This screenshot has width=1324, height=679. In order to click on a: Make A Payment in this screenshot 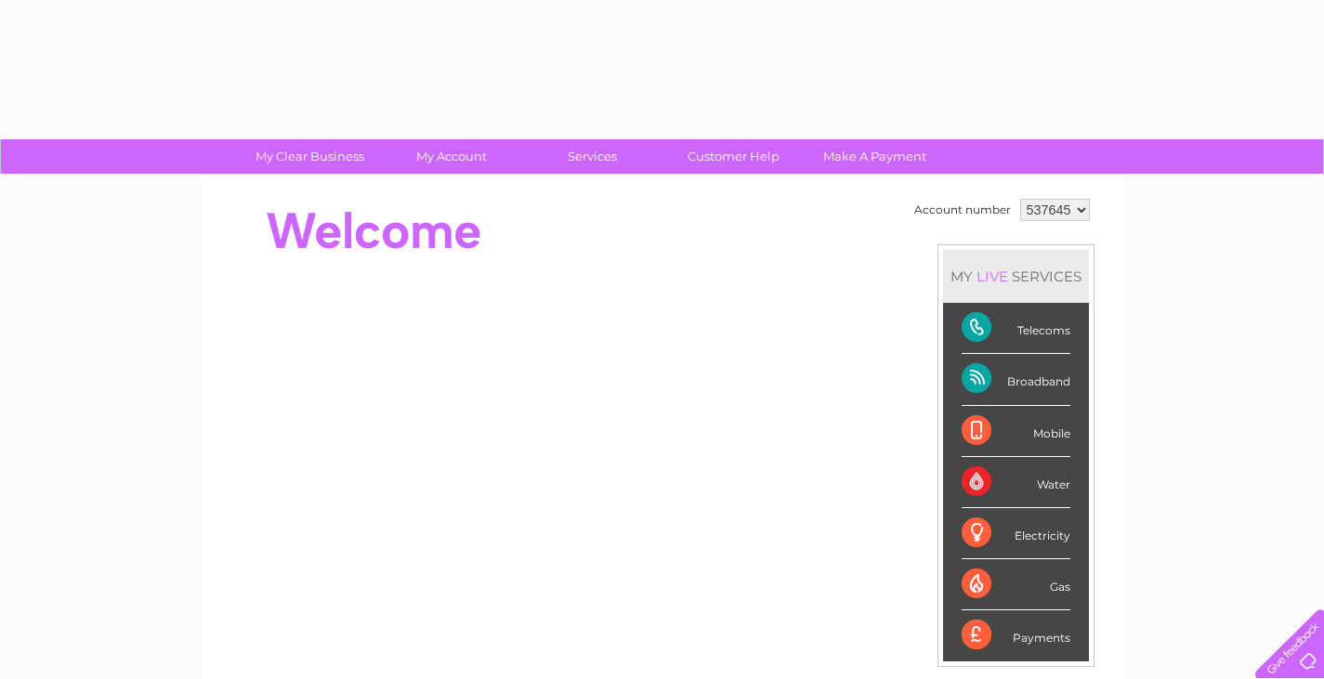, I will do `click(874, 156)`.